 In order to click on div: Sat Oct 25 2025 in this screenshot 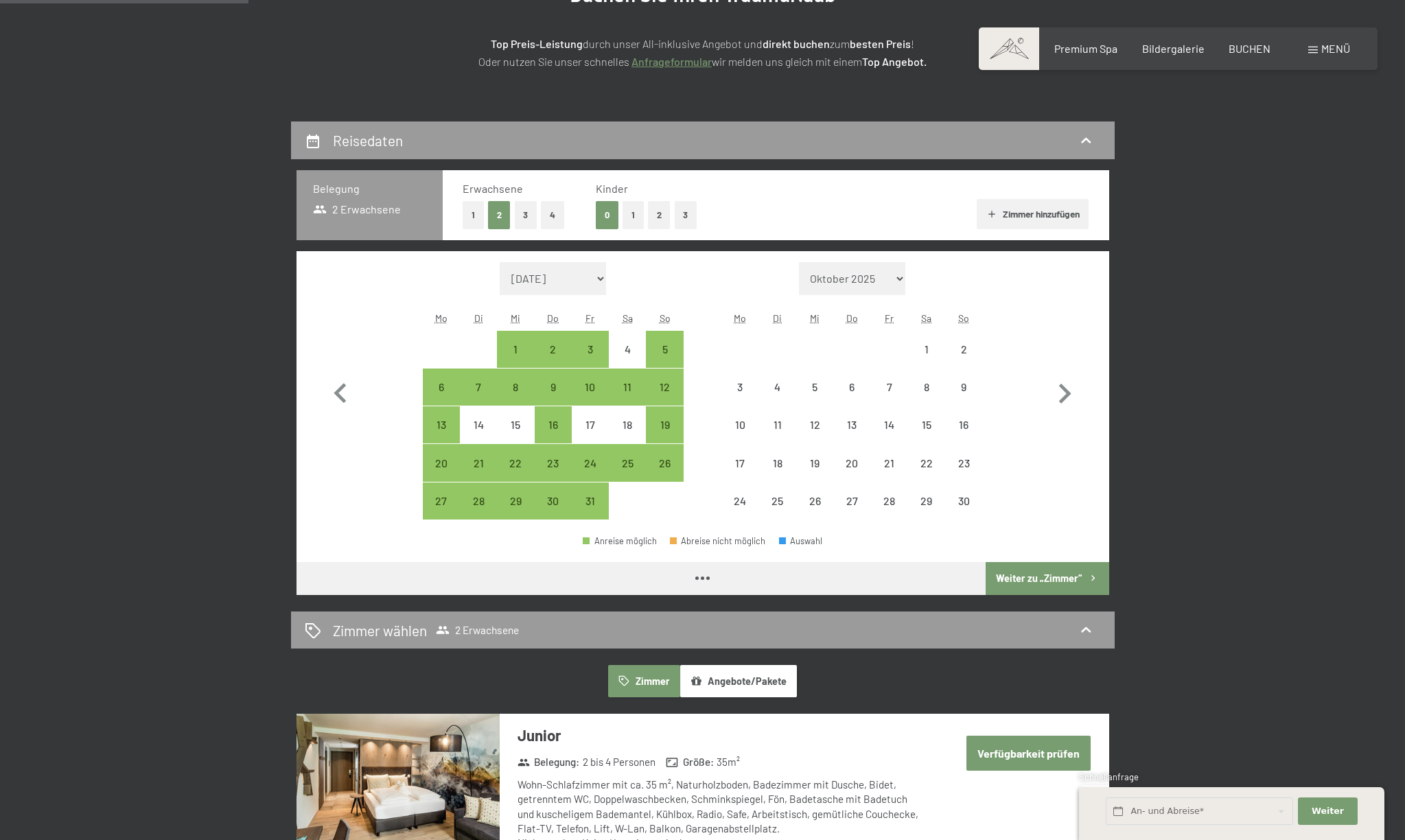, I will do `click(627, 462)`.